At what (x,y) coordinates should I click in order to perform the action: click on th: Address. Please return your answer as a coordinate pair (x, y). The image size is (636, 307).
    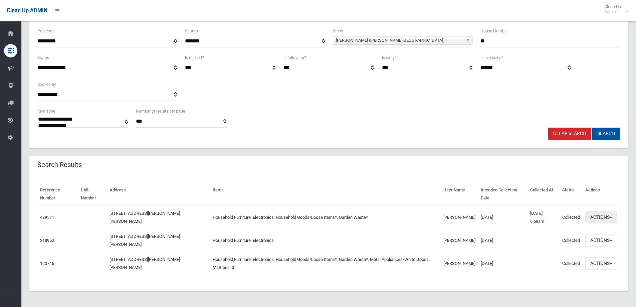
    Looking at the image, I should click on (159, 194).